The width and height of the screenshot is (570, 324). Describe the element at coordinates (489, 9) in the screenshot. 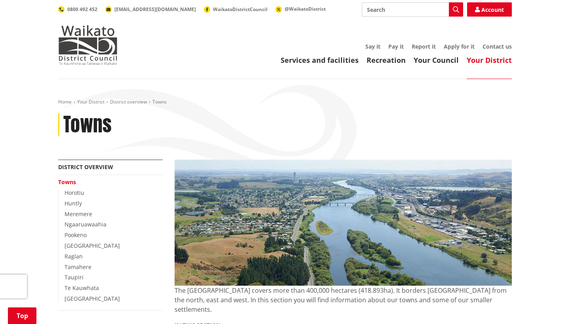

I see `a: Account` at that location.